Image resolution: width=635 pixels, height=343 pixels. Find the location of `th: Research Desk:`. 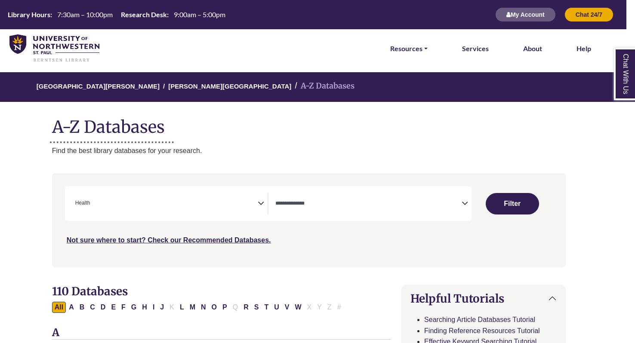

th: Research Desk: is located at coordinates (143, 14).